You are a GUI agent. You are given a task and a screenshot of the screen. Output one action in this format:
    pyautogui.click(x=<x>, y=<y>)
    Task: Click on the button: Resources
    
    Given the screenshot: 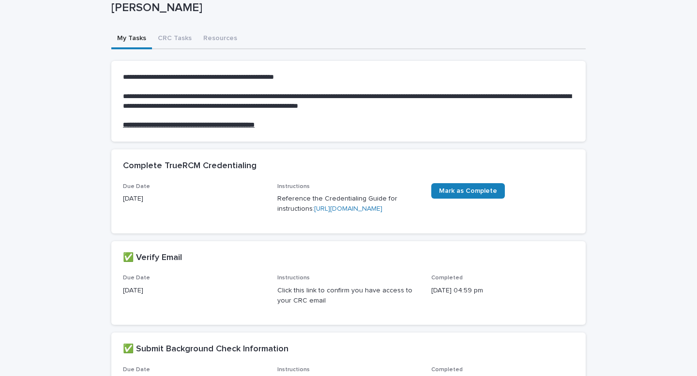 What is the action you would take?
    pyautogui.click(x=220, y=39)
    